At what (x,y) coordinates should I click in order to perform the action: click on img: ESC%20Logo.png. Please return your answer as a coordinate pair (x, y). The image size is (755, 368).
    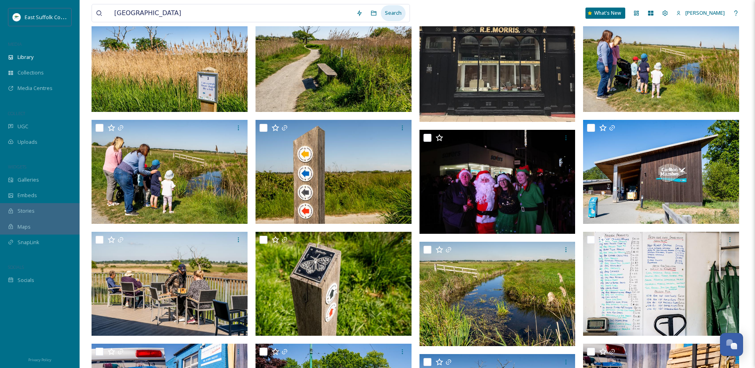
    Looking at the image, I should click on (17, 17).